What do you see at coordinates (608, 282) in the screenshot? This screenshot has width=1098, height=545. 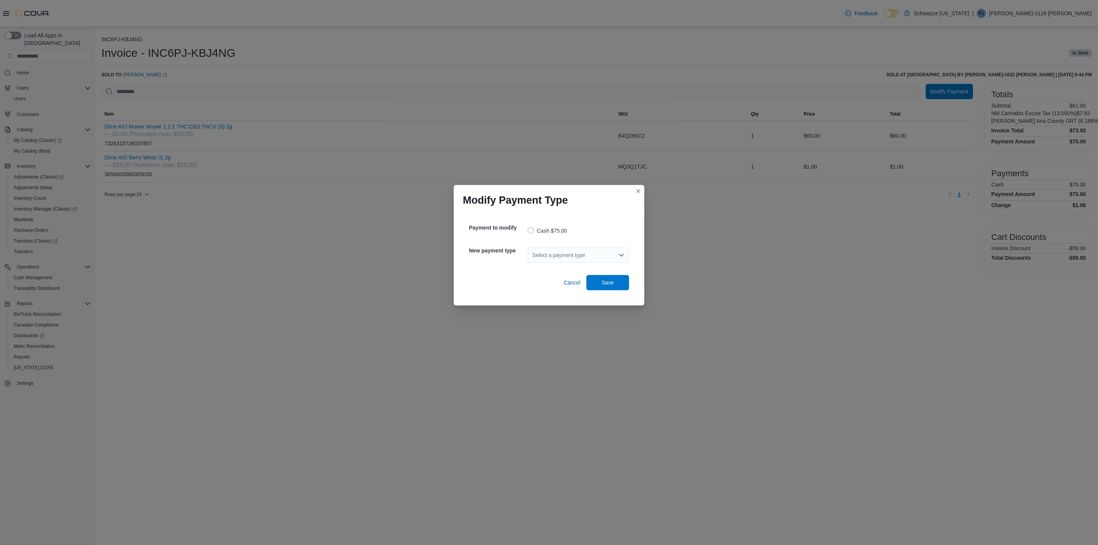 I see `span: Save` at bounding box center [608, 282].